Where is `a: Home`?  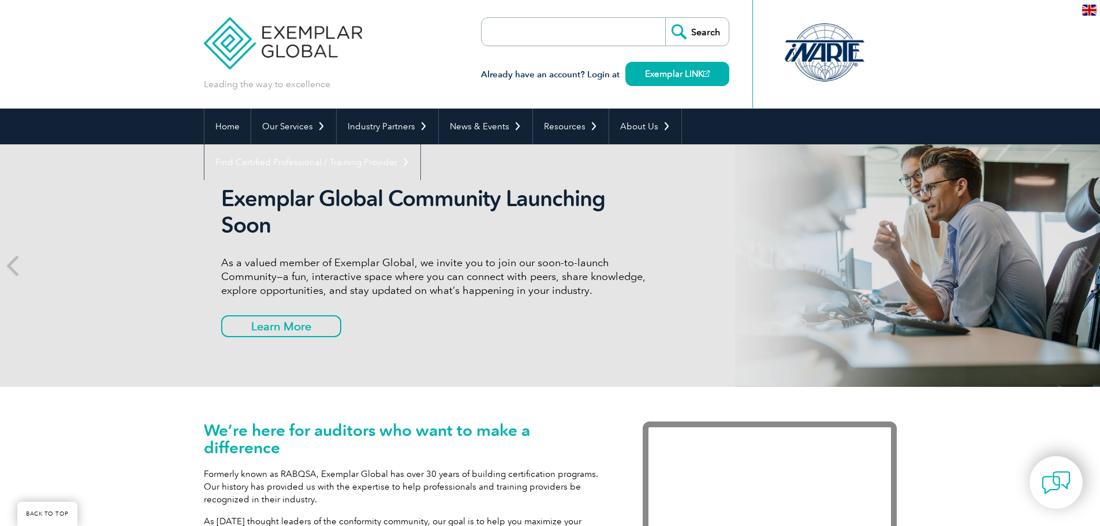
a: Home is located at coordinates (227, 126).